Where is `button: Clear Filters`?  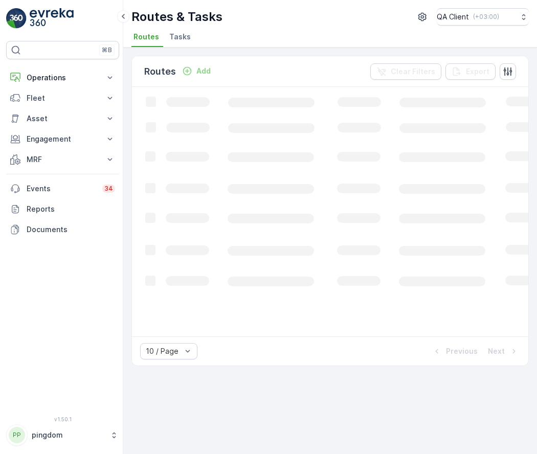 button: Clear Filters is located at coordinates (406, 72).